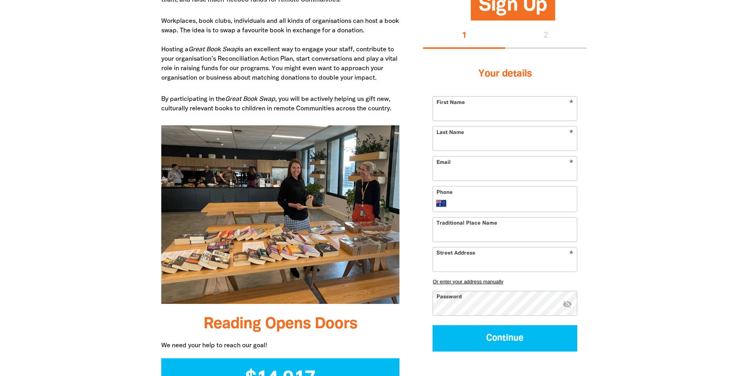  What do you see at coordinates (280, 50) in the screenshot?
I see `p: Workplaces, book clubs, individuals and all kinds of organisations can host a book swap. The idea...` at bounding box center [280, 50].